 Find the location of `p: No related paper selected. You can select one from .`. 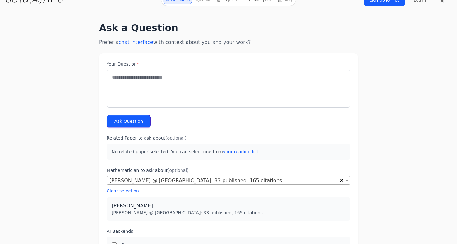

p: No related paper selected. You can select one from . is located at coordinates (228, 152).